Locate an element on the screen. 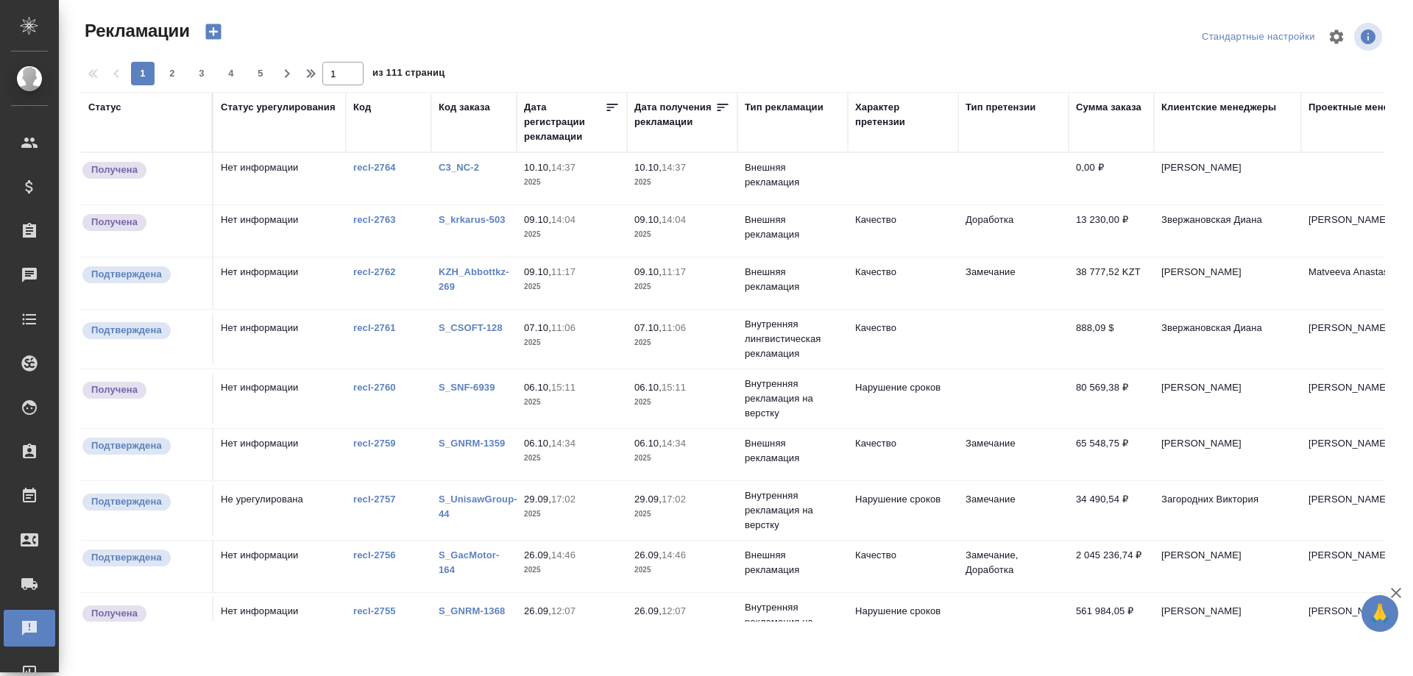 This screenshot has width=1413, height=676. a: recl-2759 is located at coordinates (375, 443).